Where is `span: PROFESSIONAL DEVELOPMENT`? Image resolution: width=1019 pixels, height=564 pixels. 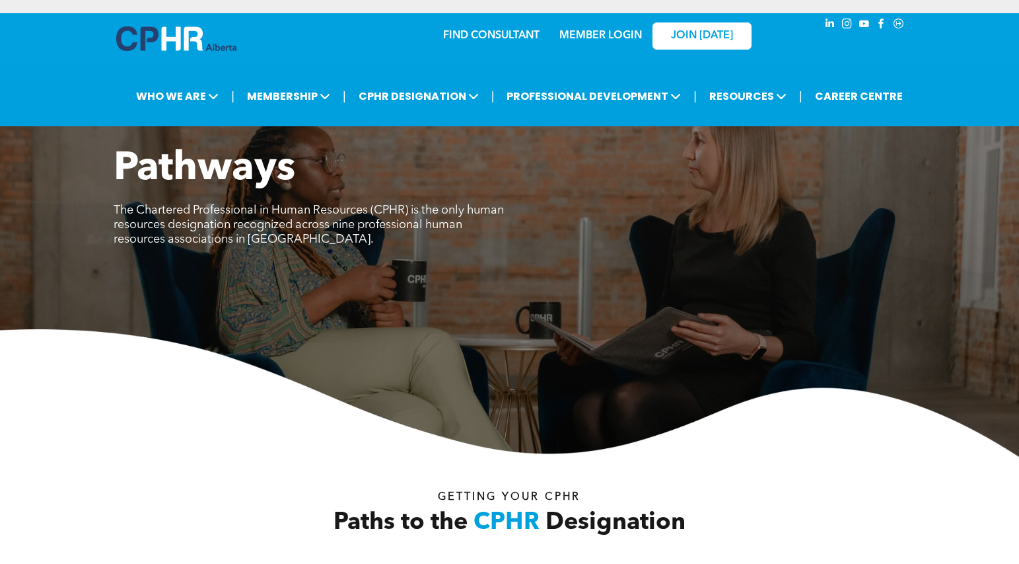 span: PROFESSIONAL DEVELOPMENT is located at coordinates (594, 96).